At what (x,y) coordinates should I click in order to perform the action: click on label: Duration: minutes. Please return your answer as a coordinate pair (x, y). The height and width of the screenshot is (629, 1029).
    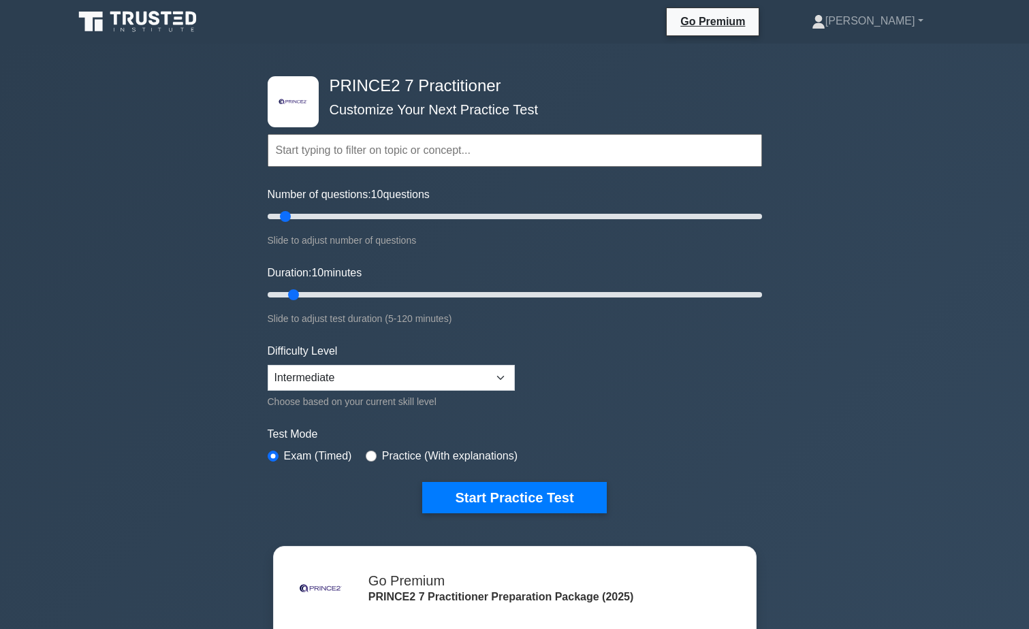
    Looking at the image, I should click on (315, 273).